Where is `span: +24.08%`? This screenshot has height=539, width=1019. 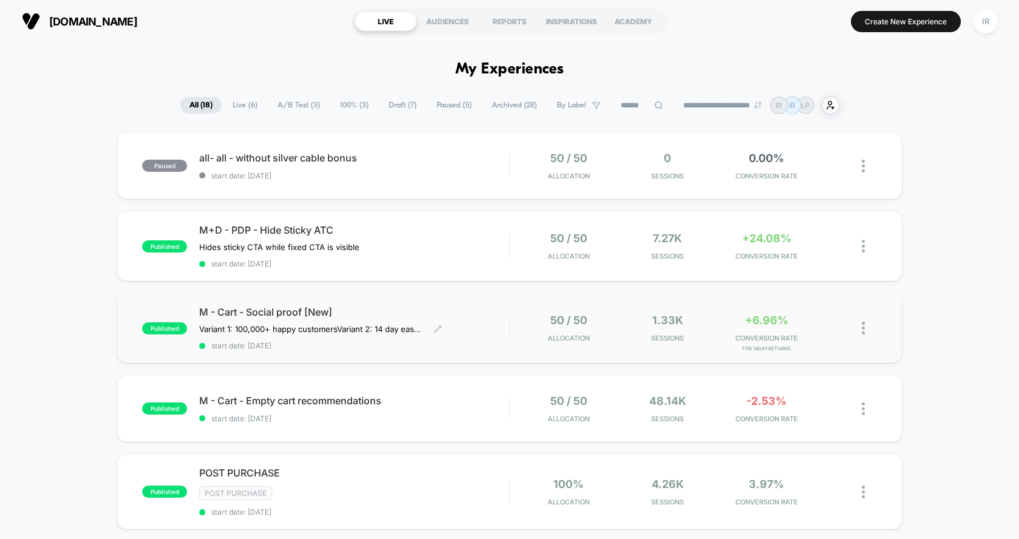 span: +24.08% is located at coordinates (766, 238).